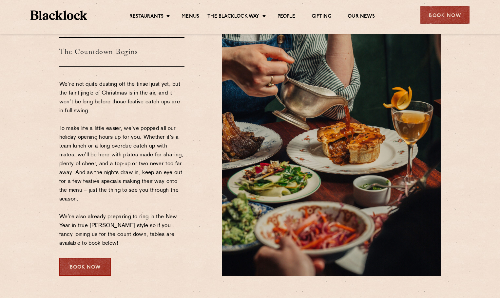 This screenshot has width=500, height=298. Describe the element at coordinates (122, 164) in the screenshot. I see `p: We’re not quite dusting off the tinsel just yet, but the faint jingle of Christmas is in the air,...` at that location.